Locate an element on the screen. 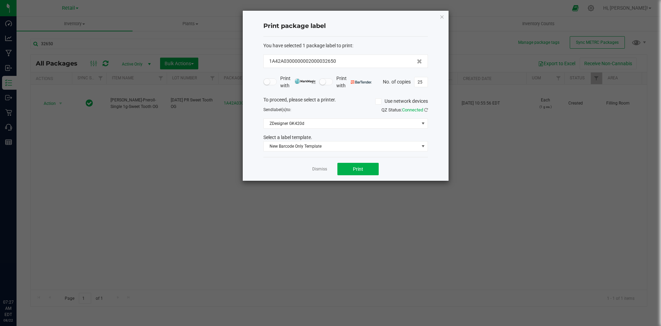 The height and width of the screenshot is (326, 661). h4: Print package label is located at coordinates (346, 26).